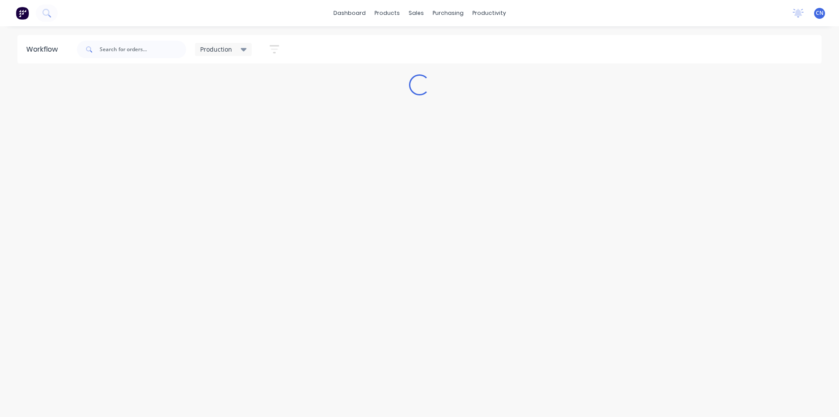 The height and width of the screenshot is (417, 839). Describe the element at coordinates (44, 49) in the screenshot. I see `div: Workflow` at that location.